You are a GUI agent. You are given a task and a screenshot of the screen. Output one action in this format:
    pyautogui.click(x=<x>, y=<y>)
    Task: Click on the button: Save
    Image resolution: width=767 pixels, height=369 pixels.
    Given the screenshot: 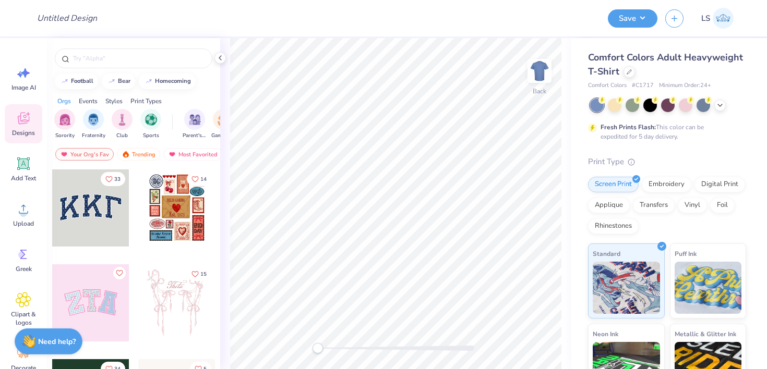 What is the action you would take?
    pyautogui.click(x=632, y=18)
    